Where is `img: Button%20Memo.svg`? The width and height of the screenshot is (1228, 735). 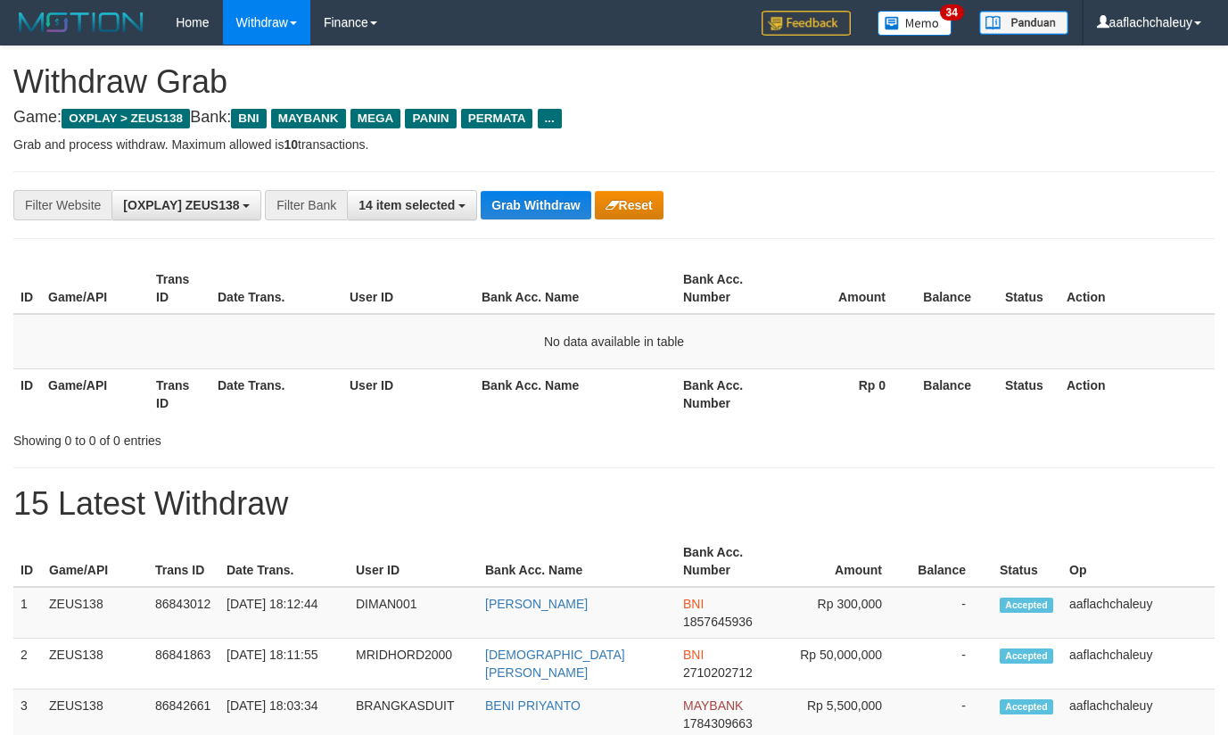 img: Button%20Memo.svg is located at coordinates (915, 23).